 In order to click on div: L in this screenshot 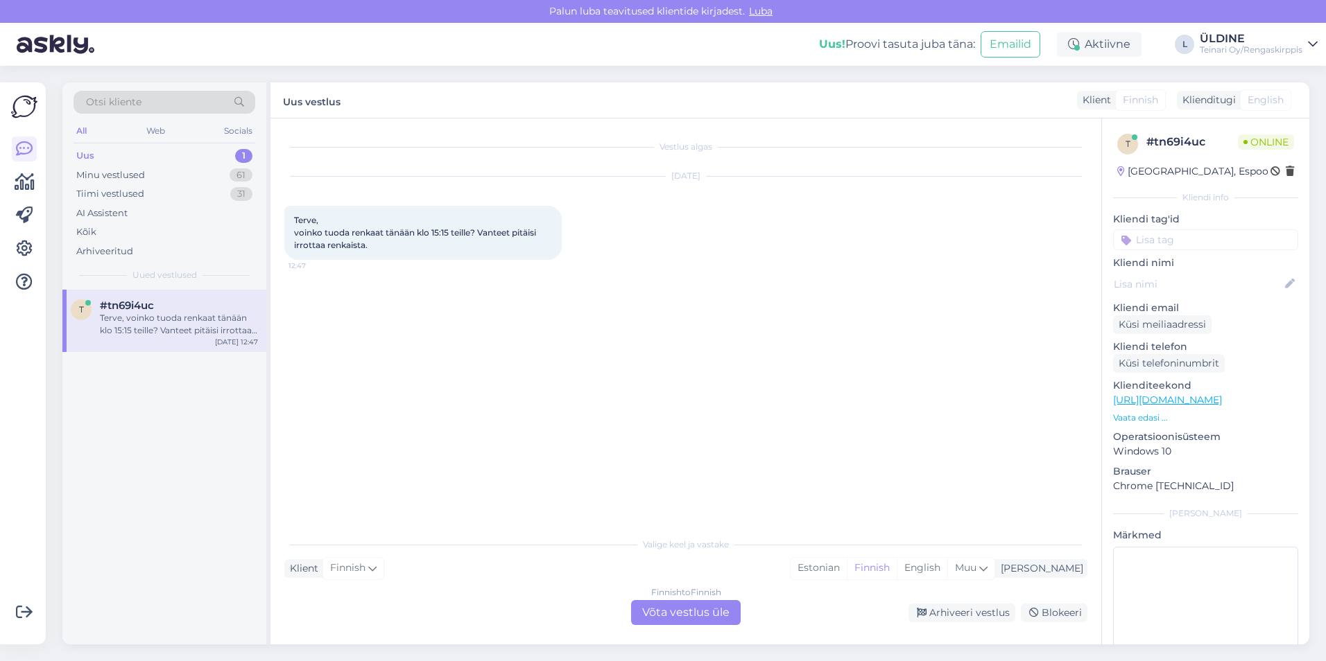, I will do `click(1184, 44)`.